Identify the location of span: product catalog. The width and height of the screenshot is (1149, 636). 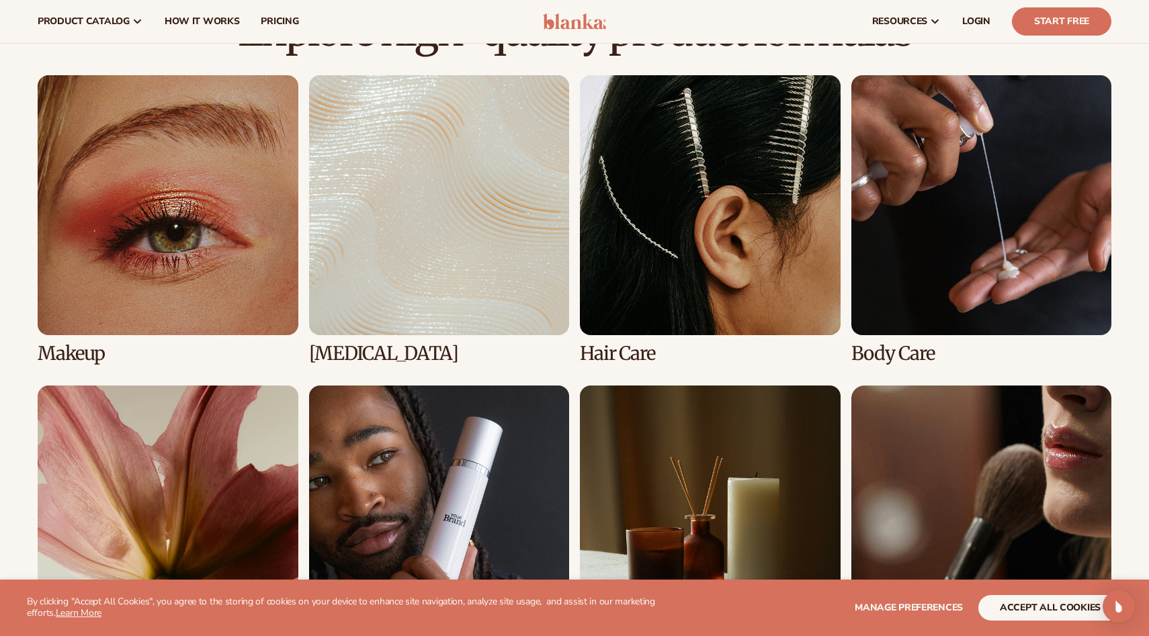
(83, 22).